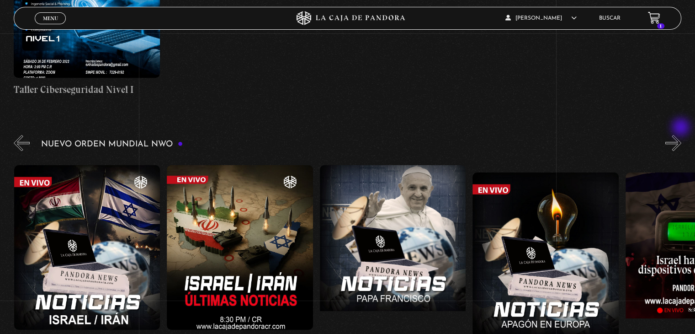 This screenshot has height=334, width=695. What do you see at coordinates (50, 26) in the screenshot?
I see `span: Cerrar` at bounding box center [50, 26].